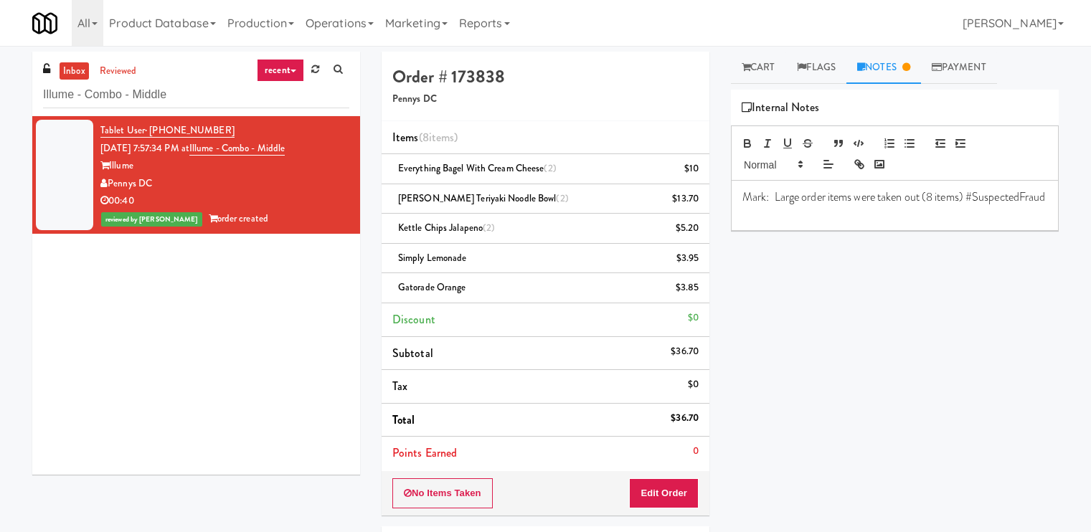  Describe the element at coordinates (438, 137) in the screenshot. I see `span: (8 )` at that location.